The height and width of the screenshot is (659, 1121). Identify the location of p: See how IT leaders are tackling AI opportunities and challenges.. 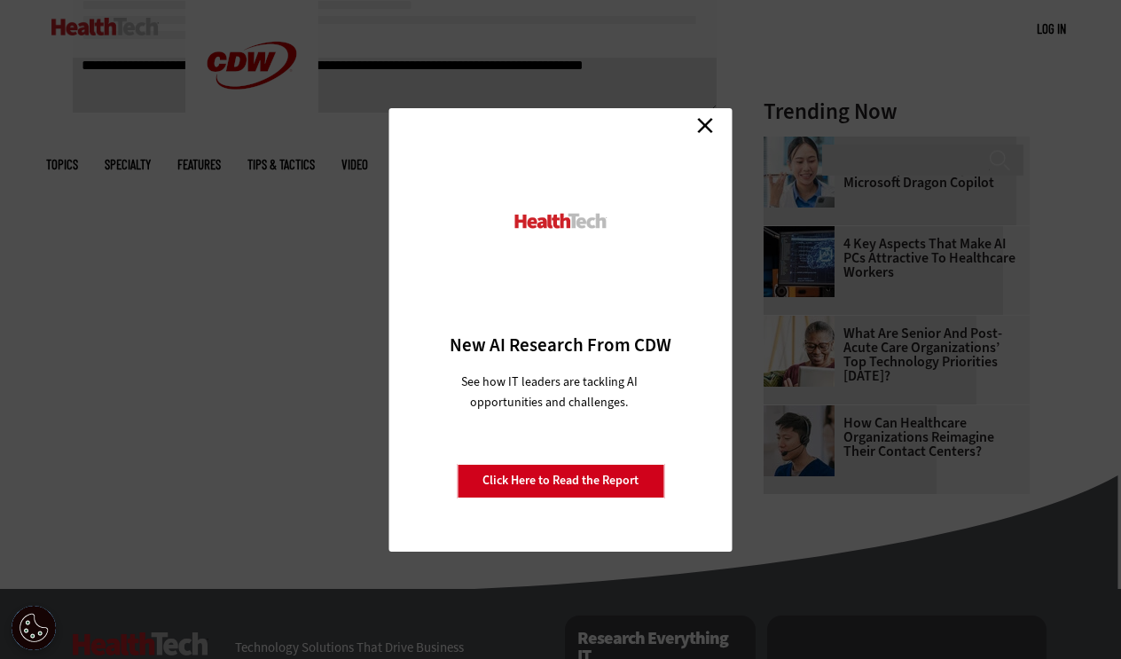
(550, 392).